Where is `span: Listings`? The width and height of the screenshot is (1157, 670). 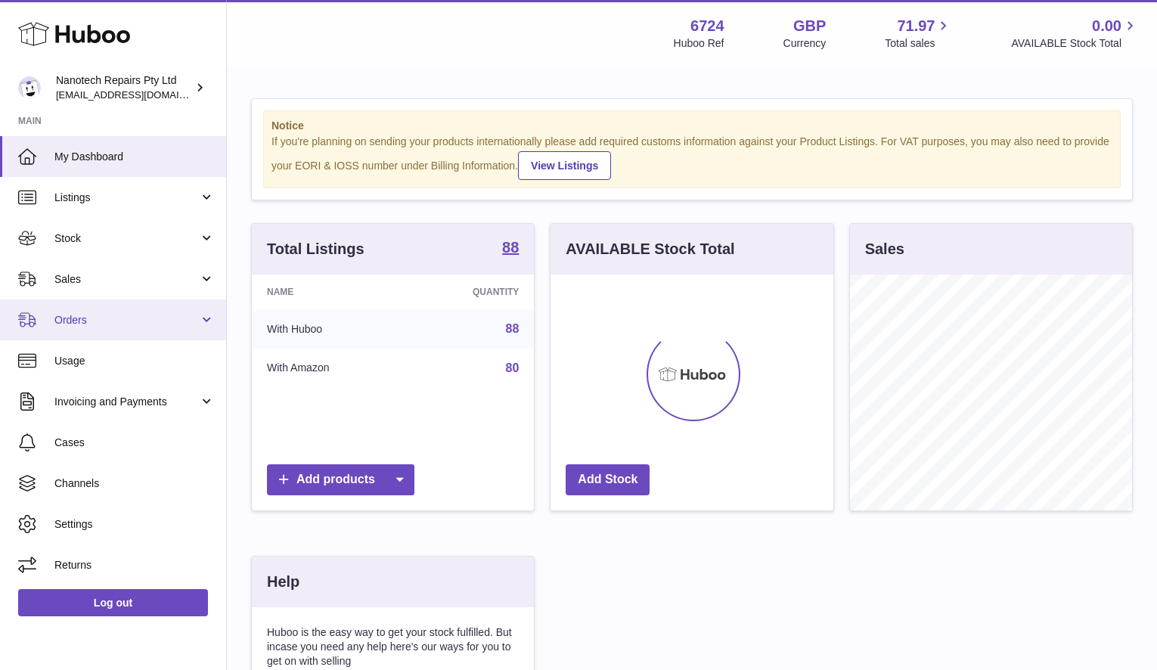 span: Listings is located at coordinates (126, 197).